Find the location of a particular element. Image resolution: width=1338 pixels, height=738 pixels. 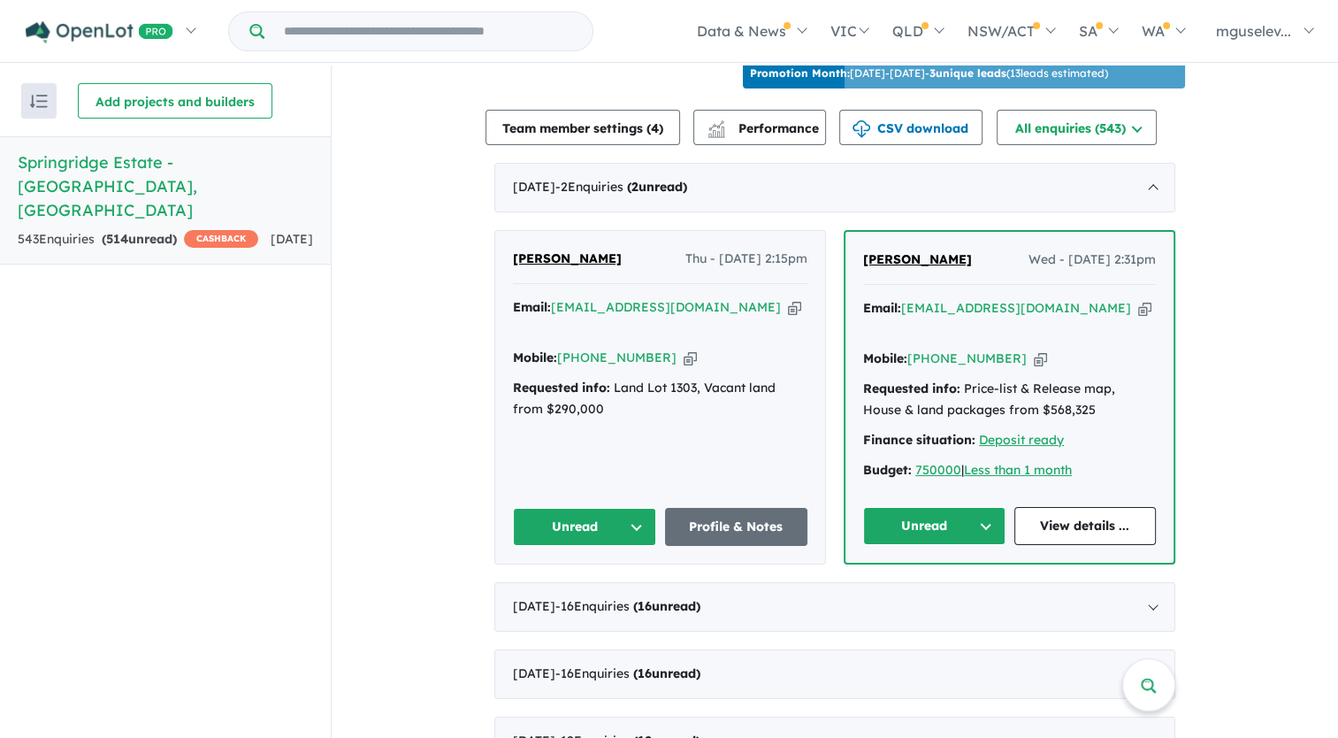

button: Team member settings (4) is located at coordinates (583, 127).